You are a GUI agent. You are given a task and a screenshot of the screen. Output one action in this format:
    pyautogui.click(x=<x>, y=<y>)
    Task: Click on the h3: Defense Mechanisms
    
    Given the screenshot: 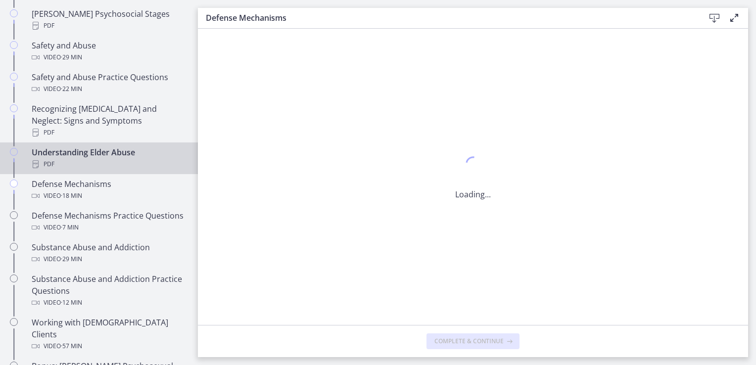 What is the action you would take?
    pyautogui.click(x=447, y=18)
    